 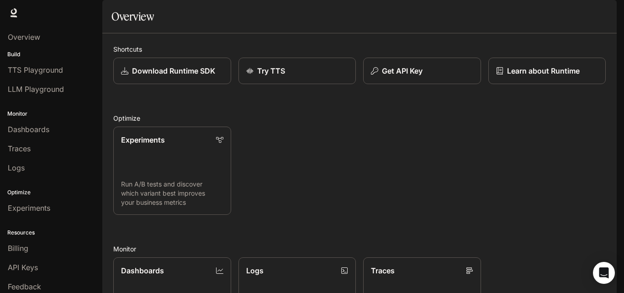 I want to click on h2: Optimize, so click(x=360, y=118).